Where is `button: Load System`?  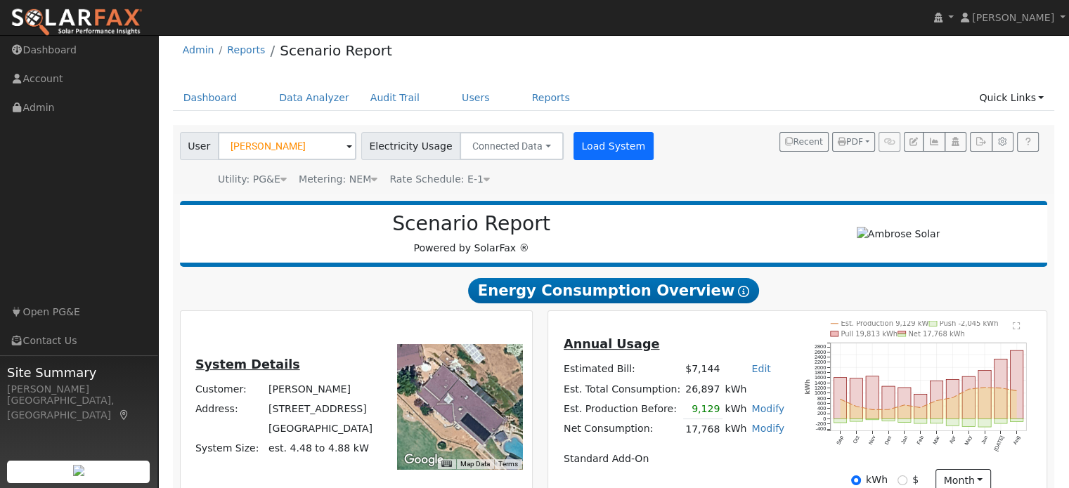 button: Load System is located at coordinates (614, 146).